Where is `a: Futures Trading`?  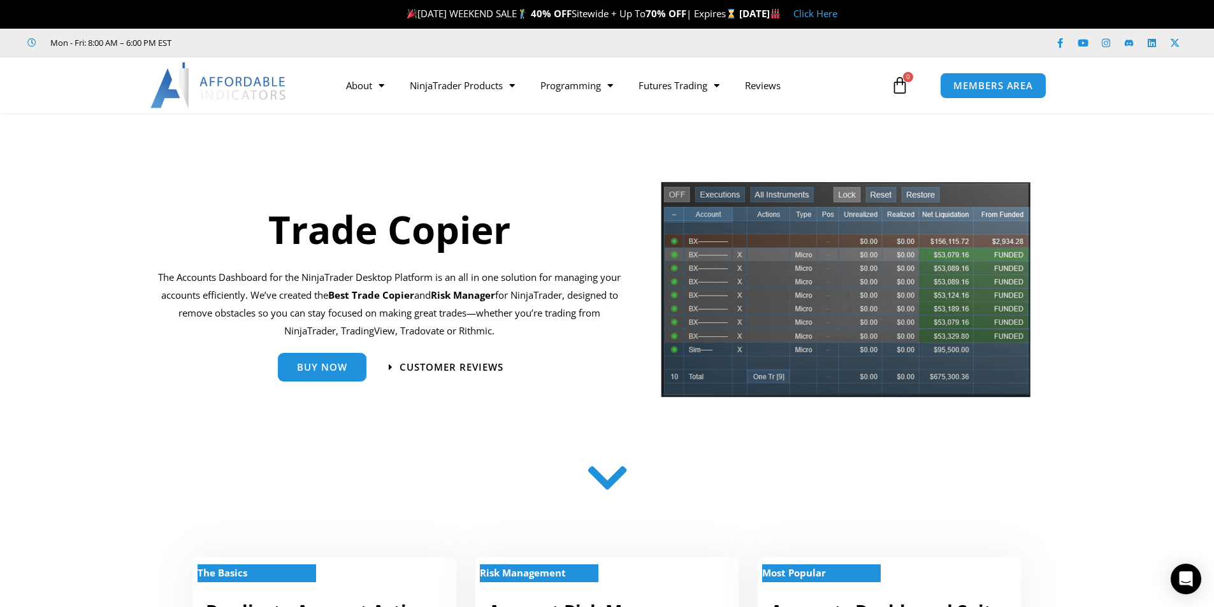 a: Futures Trading is located at coordinates (679, 85).